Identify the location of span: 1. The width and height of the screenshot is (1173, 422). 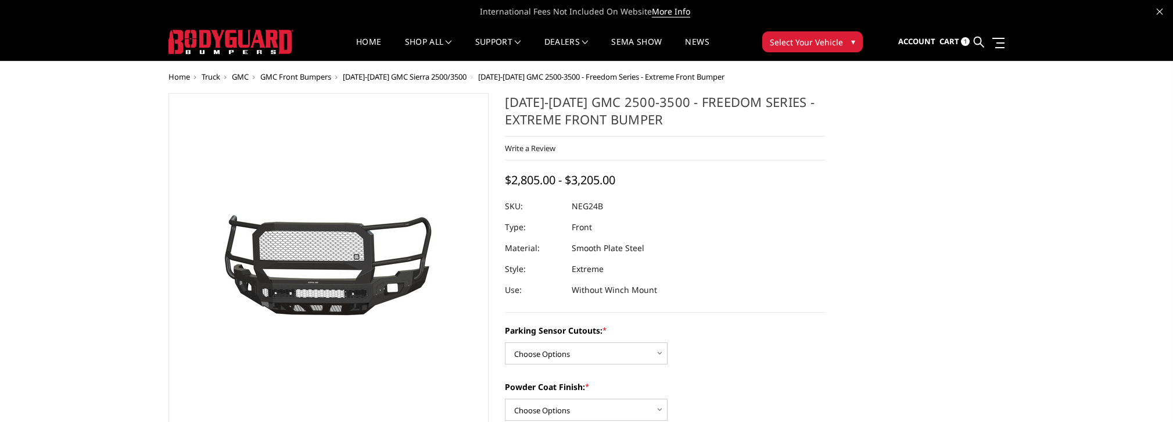
(965, 41).